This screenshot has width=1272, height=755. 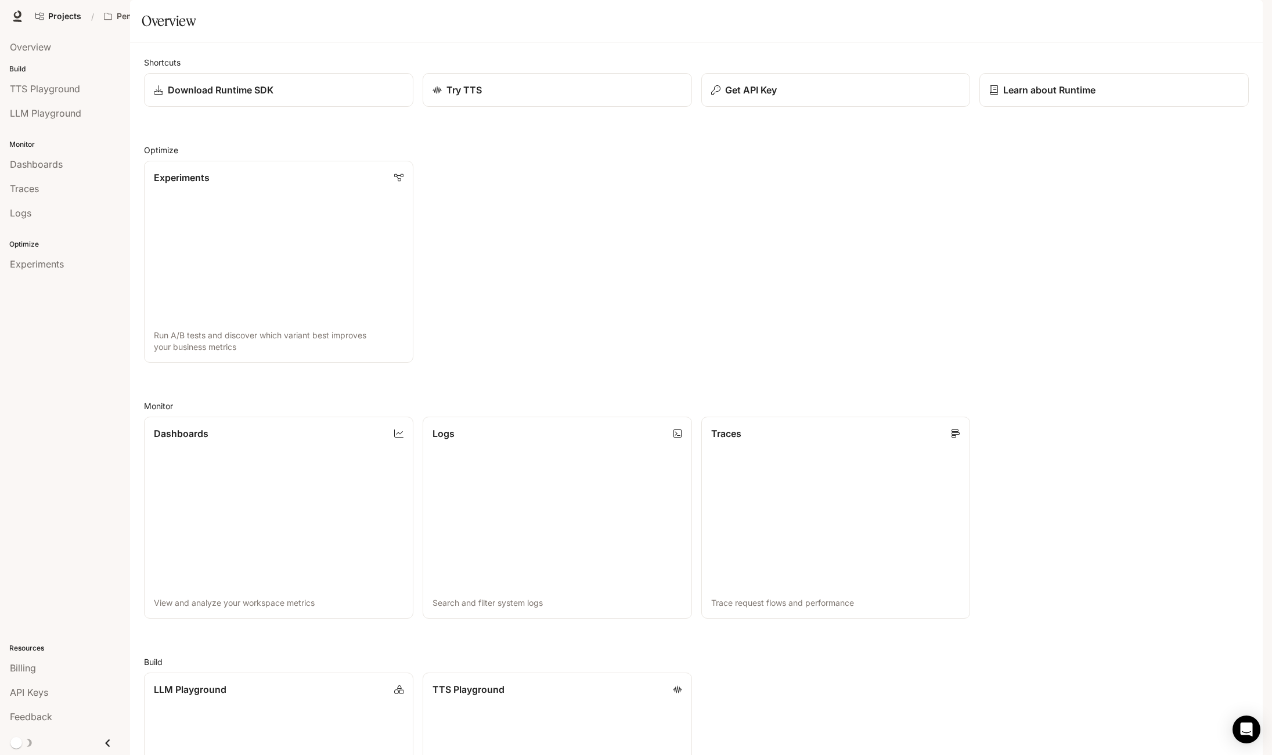 What do you see at coordinates (836, 518) in the screenshot?
I see `a: TracesTrace request flows and performance` at bounding box center [836, 518].